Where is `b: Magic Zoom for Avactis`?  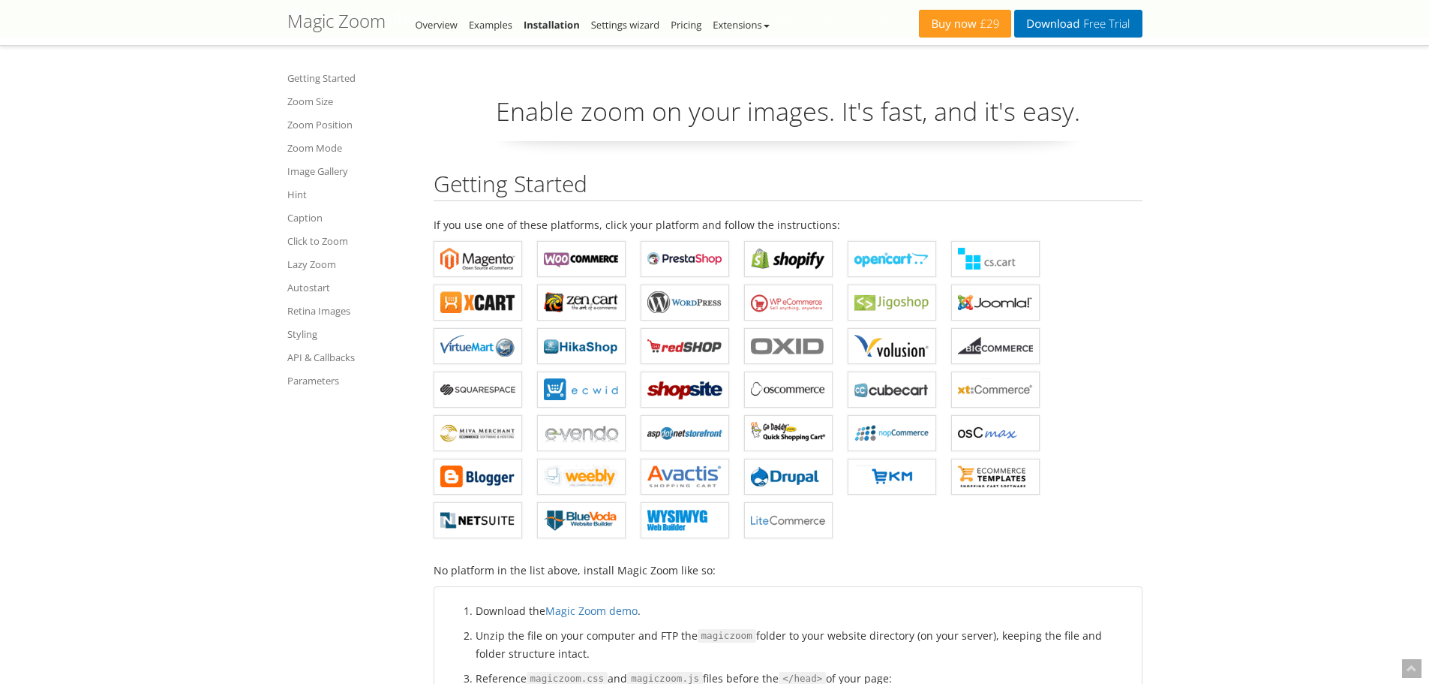 b: Magic Zoom for Avactis is located at coordinates (685, 476).